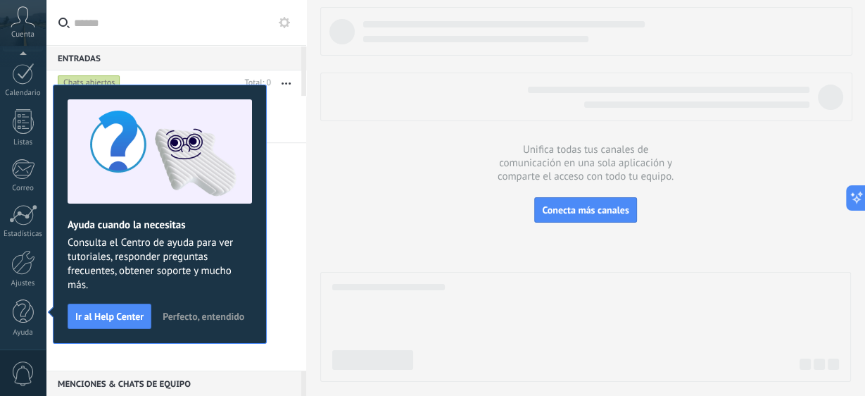 The width and height of the screenshot is (865, 396). Describe the element at coordinates (23, 142) in the screenshot. I see `div: Listas` at that location.